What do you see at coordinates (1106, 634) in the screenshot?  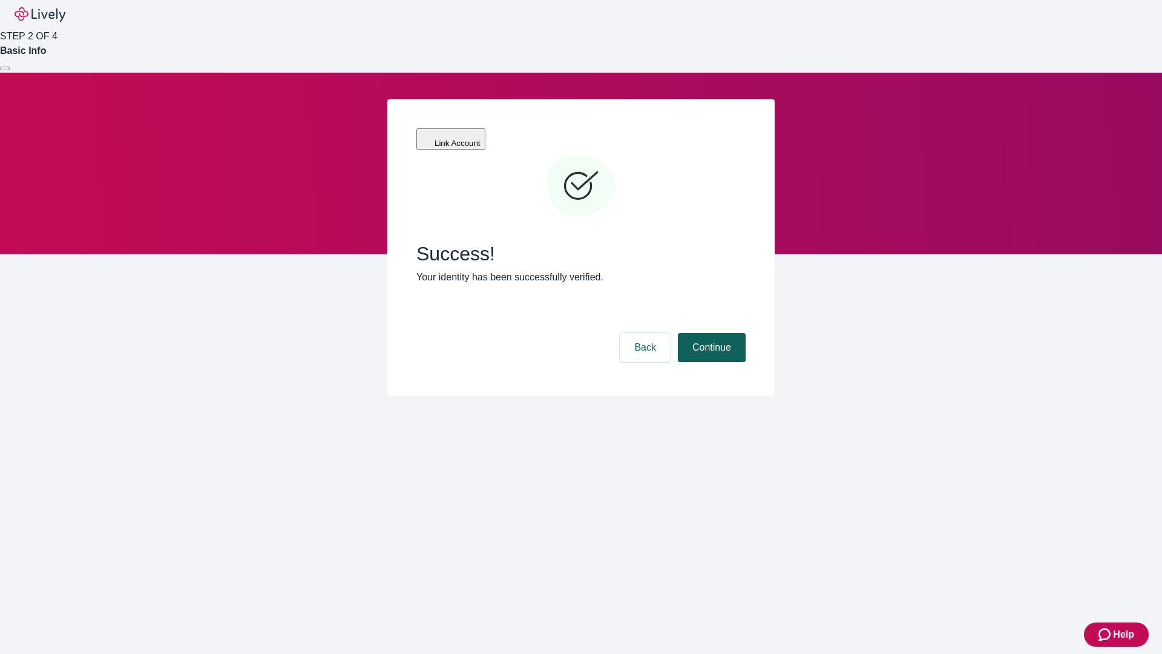 I see `svg: Zendesk support icon` at bounding box center [1106, 634].